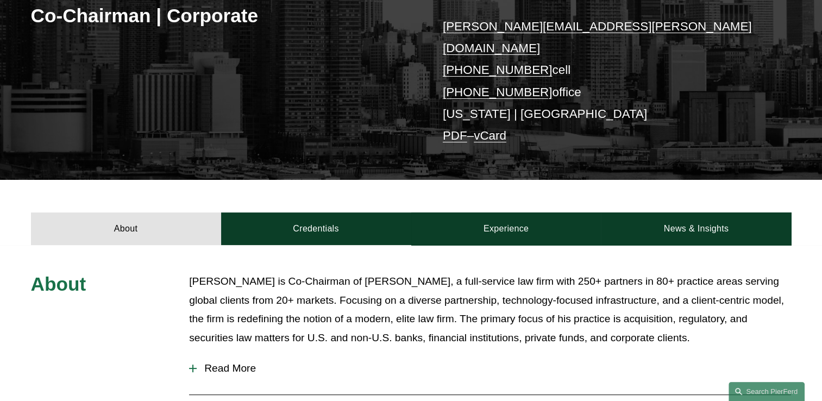  Describe the element at coordinates (490, 368) in the screenshot. I see `button: Read More` at that location.